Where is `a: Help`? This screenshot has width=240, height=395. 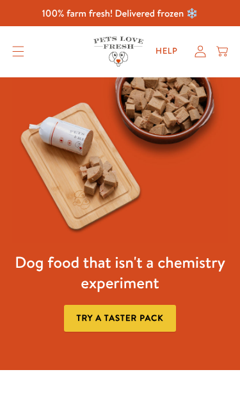
a: Help is located at coordinates (166, 51).